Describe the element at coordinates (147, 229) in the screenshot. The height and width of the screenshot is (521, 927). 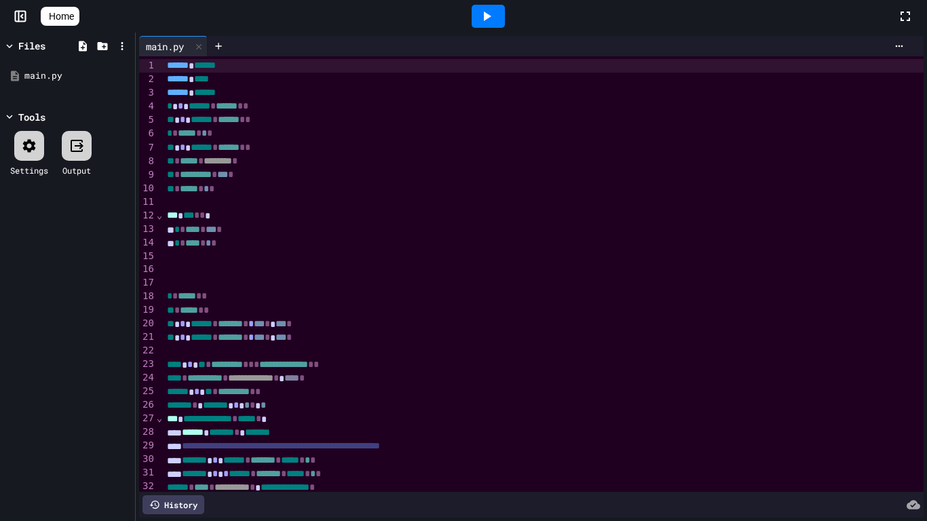
I see `div: 13` at that location.